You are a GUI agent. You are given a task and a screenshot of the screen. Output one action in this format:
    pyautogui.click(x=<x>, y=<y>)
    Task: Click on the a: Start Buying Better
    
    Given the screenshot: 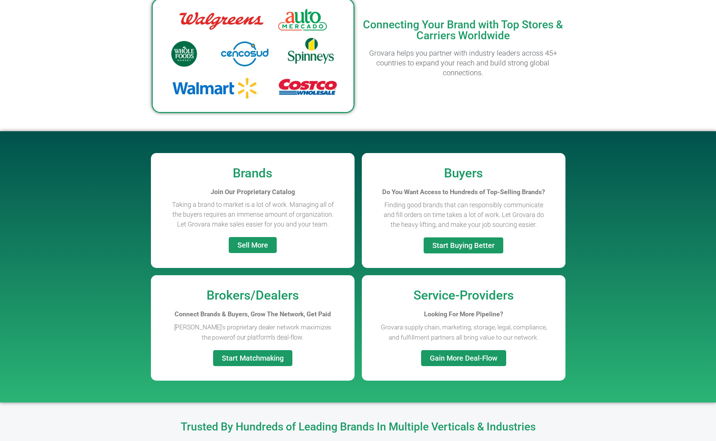 What is the action you would take?
    pyautogui.click(x=463, y=245)
    